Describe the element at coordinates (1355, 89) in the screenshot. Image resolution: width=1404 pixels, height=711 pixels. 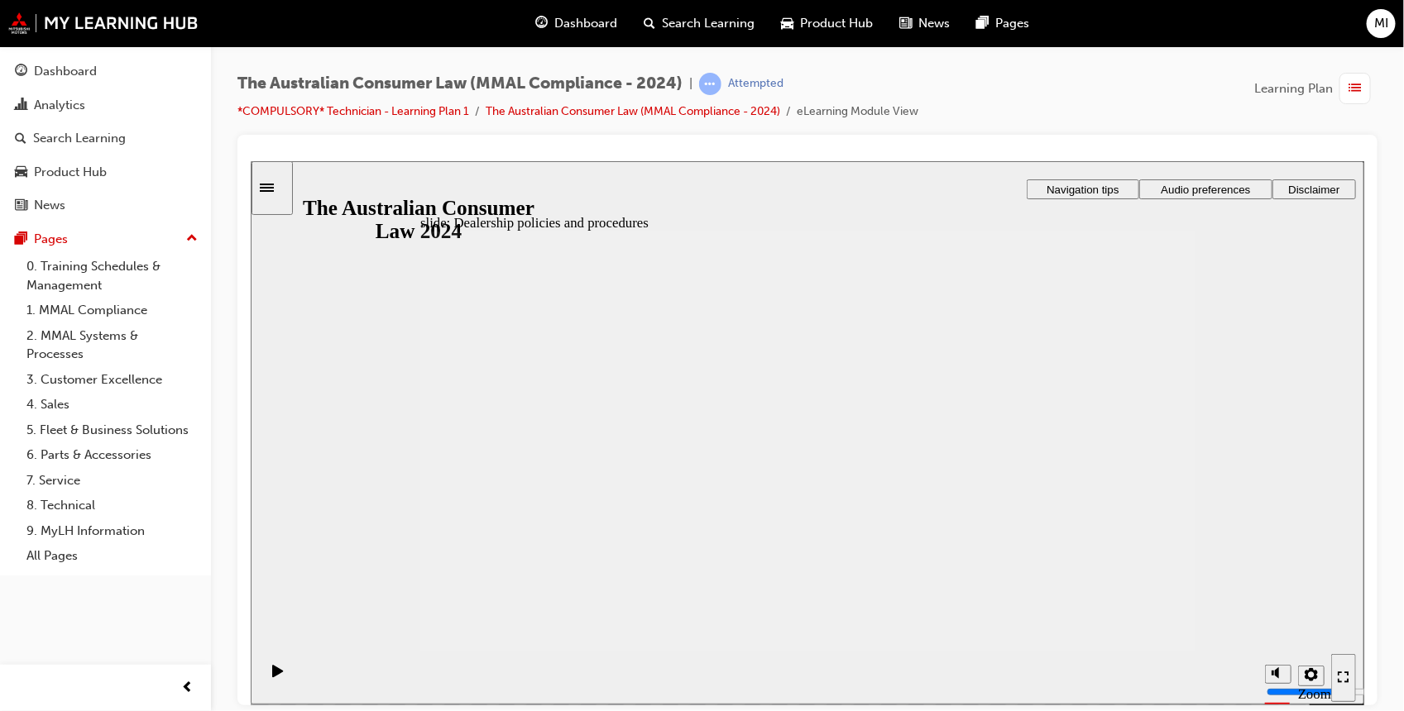
I see `span: list-icon` at that location.